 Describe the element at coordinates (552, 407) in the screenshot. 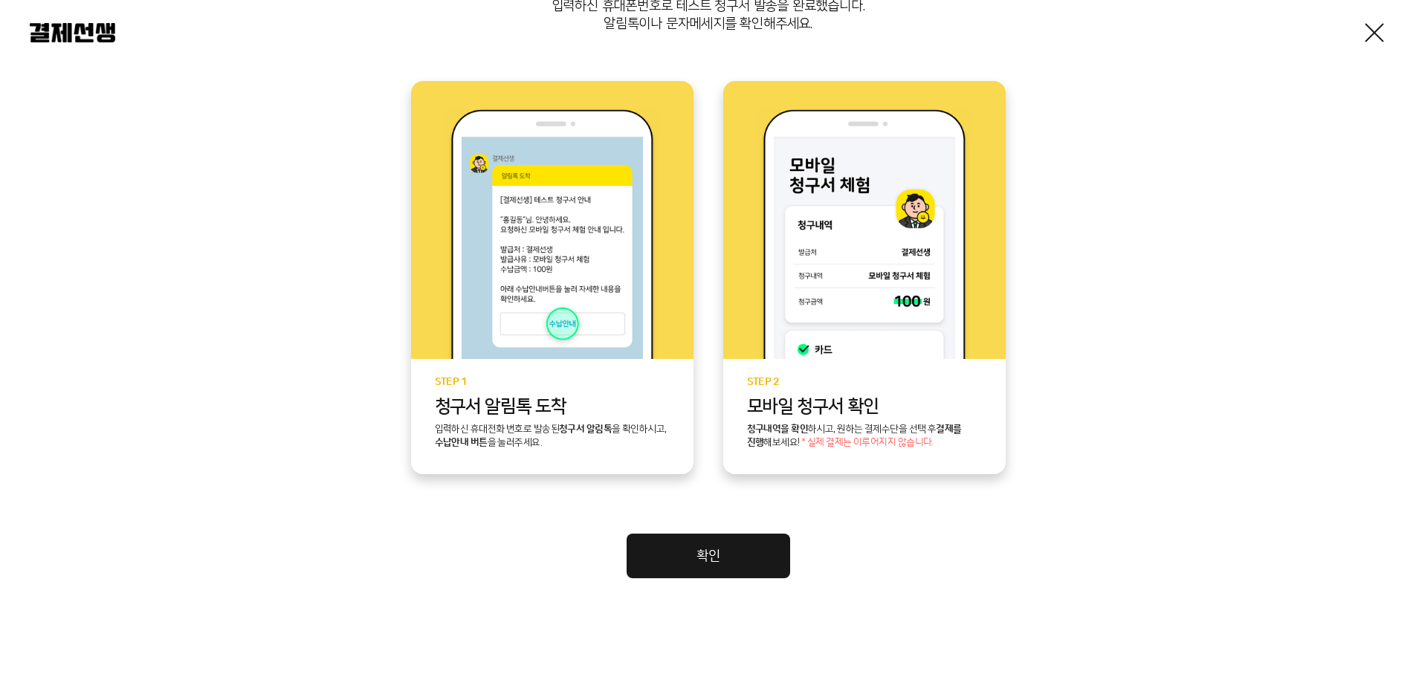

I see `p: 청구서 알림톡 도착` at that location.